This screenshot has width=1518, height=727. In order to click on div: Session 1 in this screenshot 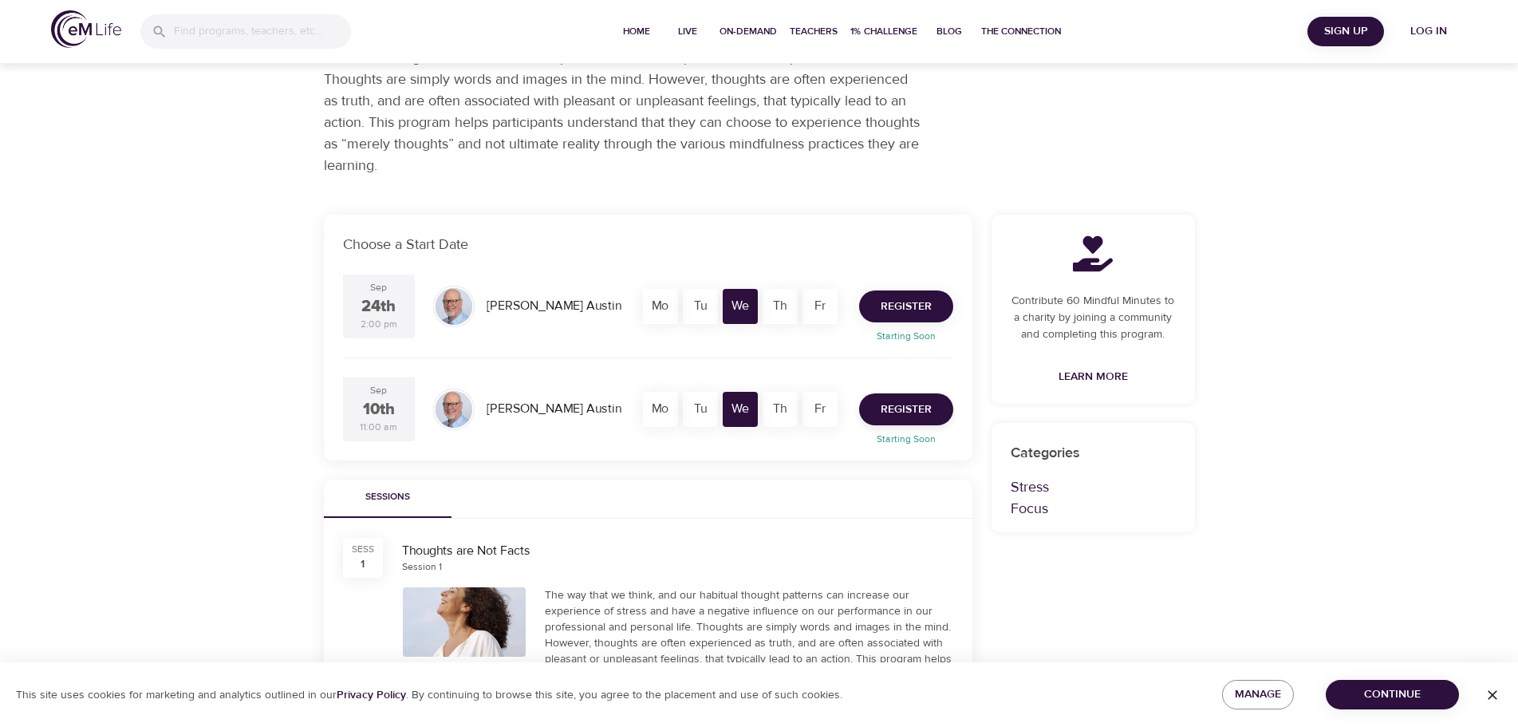, I will do `click(422, 567)`.